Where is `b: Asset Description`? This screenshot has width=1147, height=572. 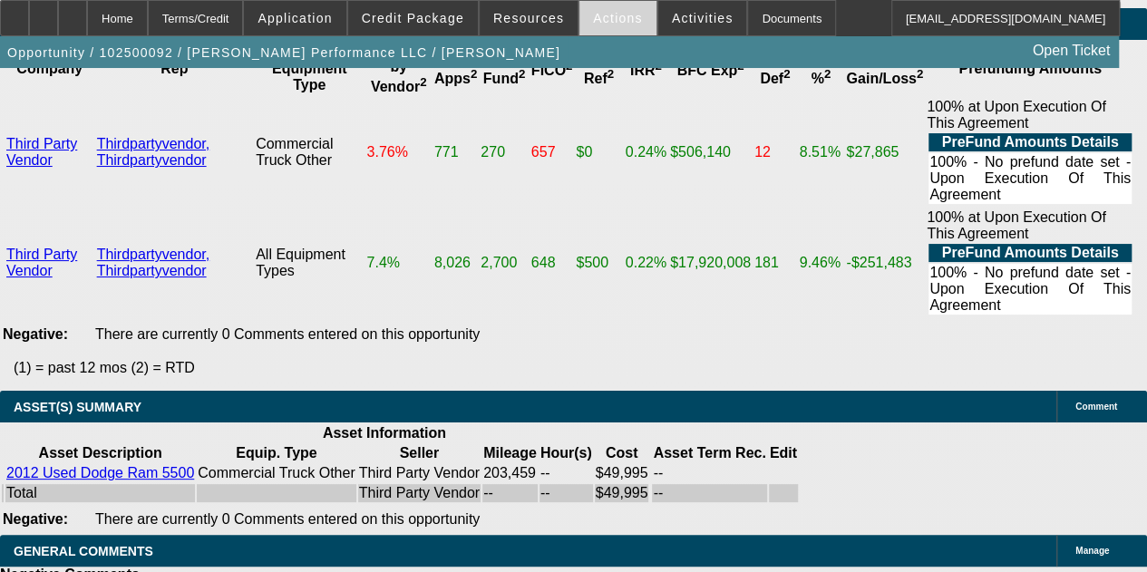
b: Asset Description is located at coordinates (101, 452).